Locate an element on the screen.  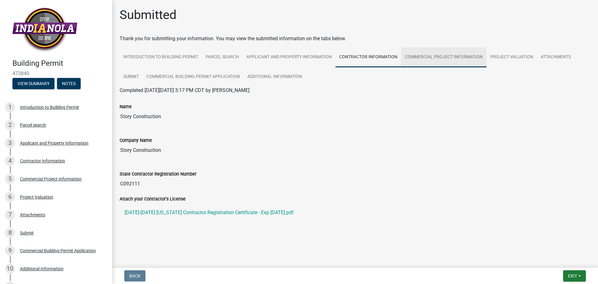
div: Parcel search is located at coordinates (33, 125).